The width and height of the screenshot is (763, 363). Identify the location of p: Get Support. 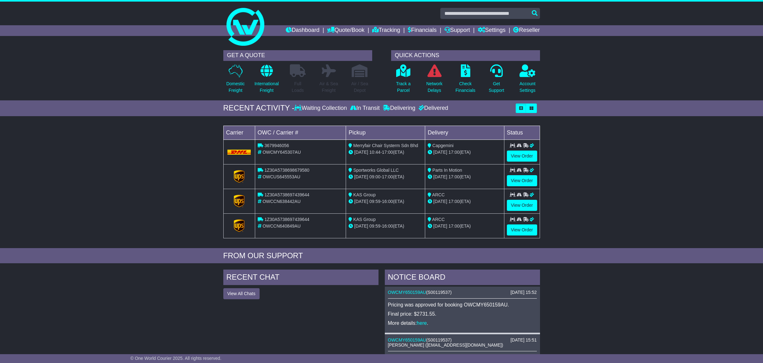
(496, 87).